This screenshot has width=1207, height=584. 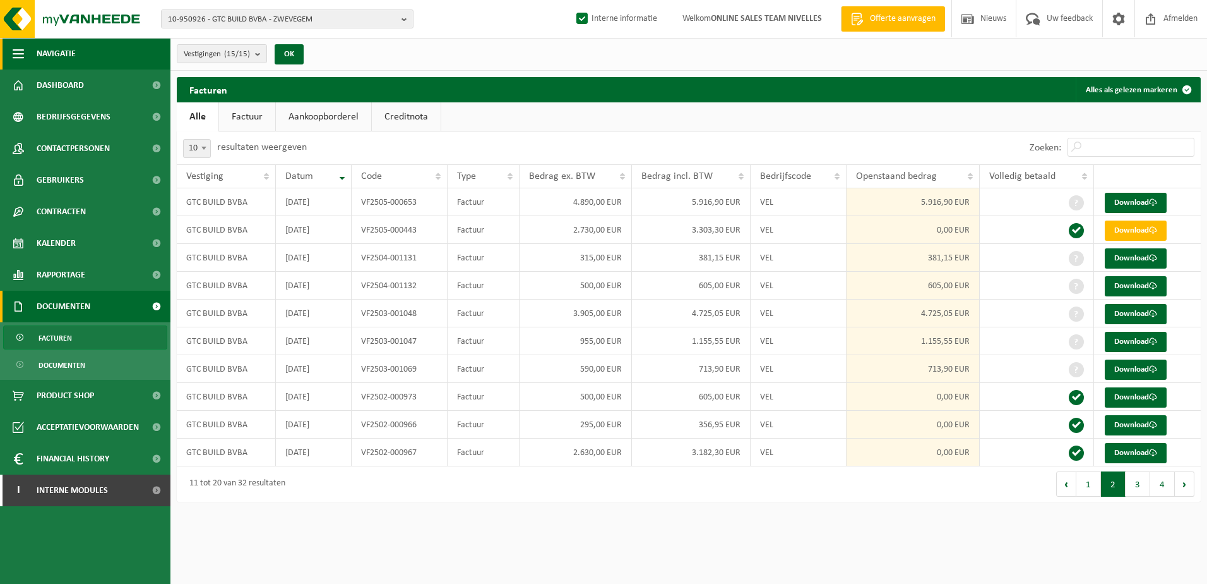 I want to click on td: 295,00 EUR, so click(x=576, y=424).